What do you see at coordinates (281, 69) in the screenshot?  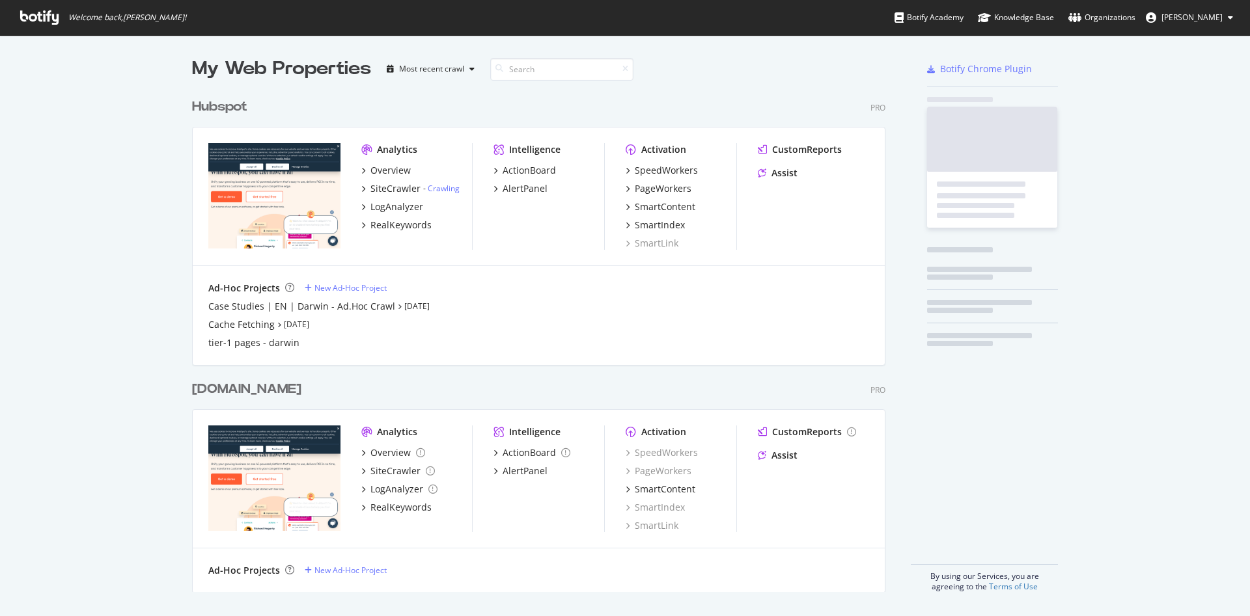 I see `div: My Web Properties` at bounding box center [281, 69].